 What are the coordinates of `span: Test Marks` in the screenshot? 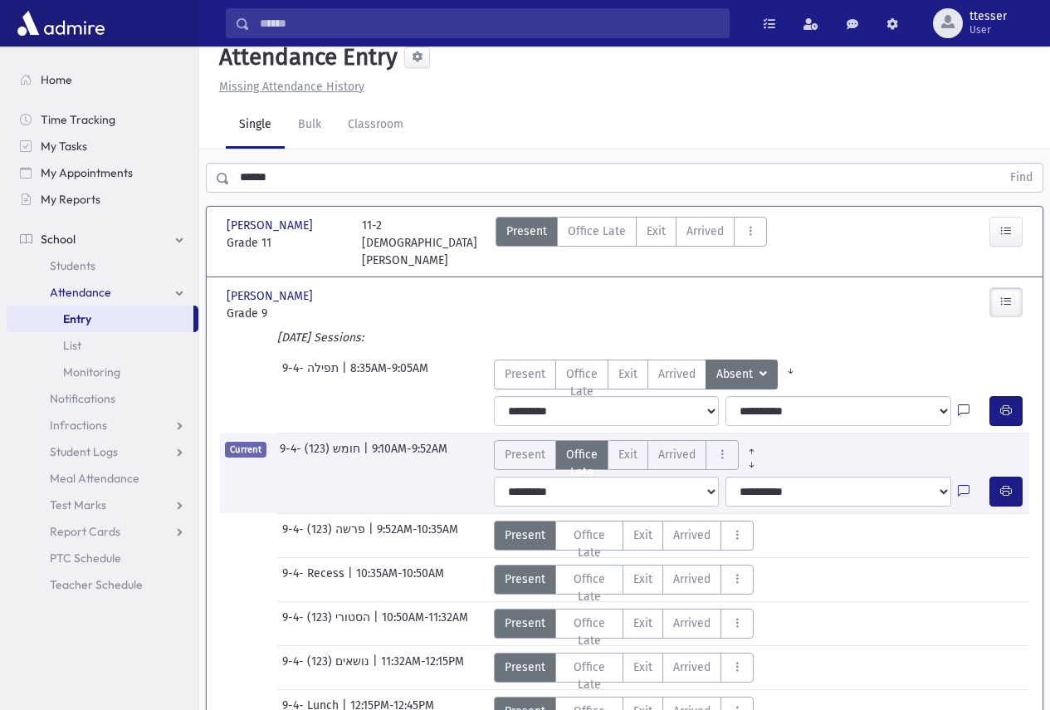 It's located at (78, 505).